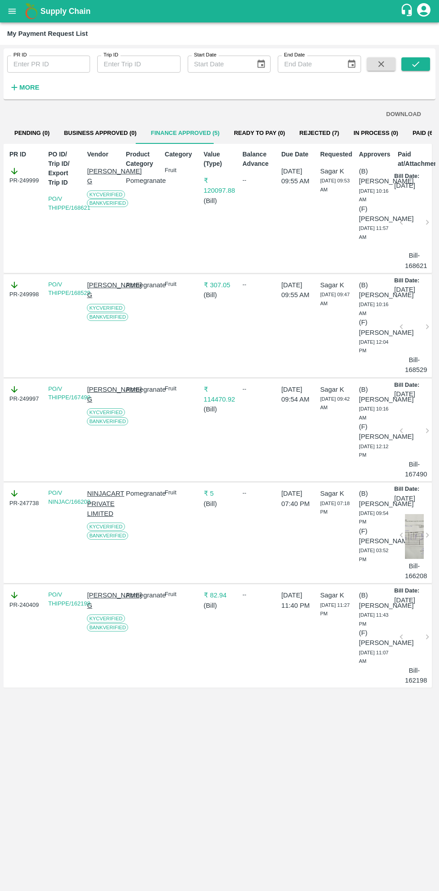 The width and height of the screenshot is (439, 891). I want to click on label: Trip ID, so click(111, 55).